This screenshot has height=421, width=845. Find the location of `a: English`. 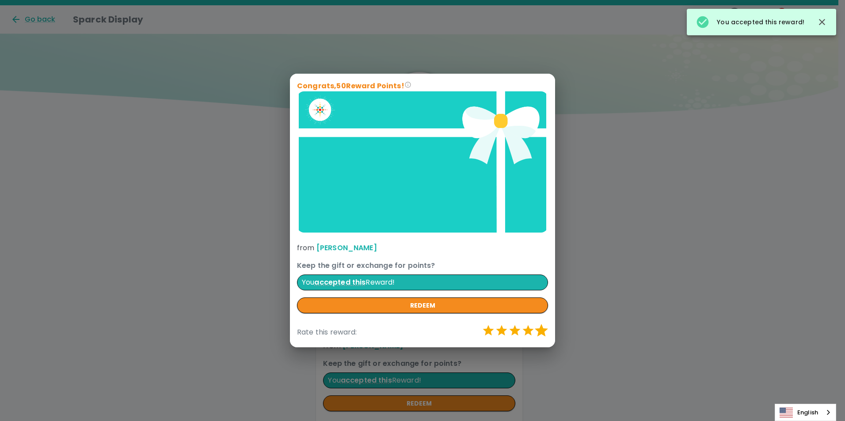

a: English is located at coordinates (805, 413).